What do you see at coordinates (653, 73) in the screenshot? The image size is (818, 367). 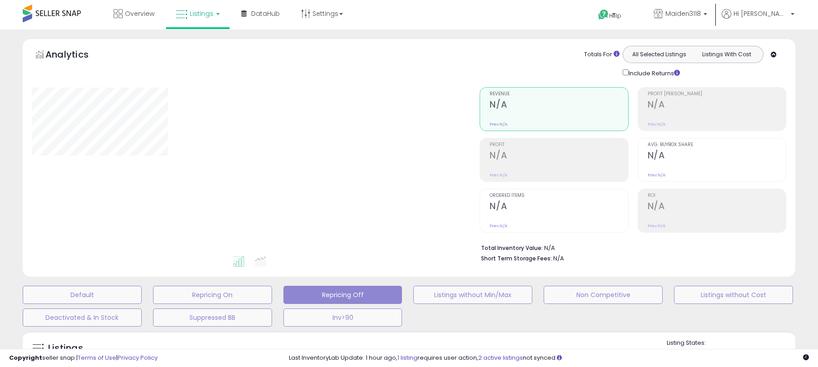 I see `div: Include Returns` at bounding box center [653, 73].